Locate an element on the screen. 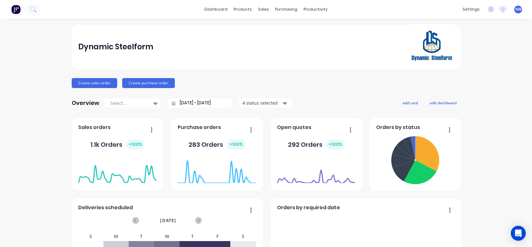 This screenshot has height=247, width=532. div: 4 status selected is located at coordinates (262, 103).